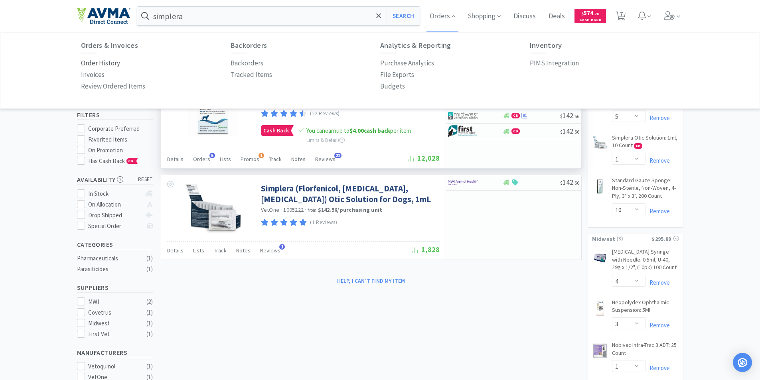 The height and width of the screenshot is (380, 760). Describe the element at coordinates (600, 186) in the screenshot. I see `img: 7c08a12d731a4e6abc8954194465f684_371970.png` at that location.